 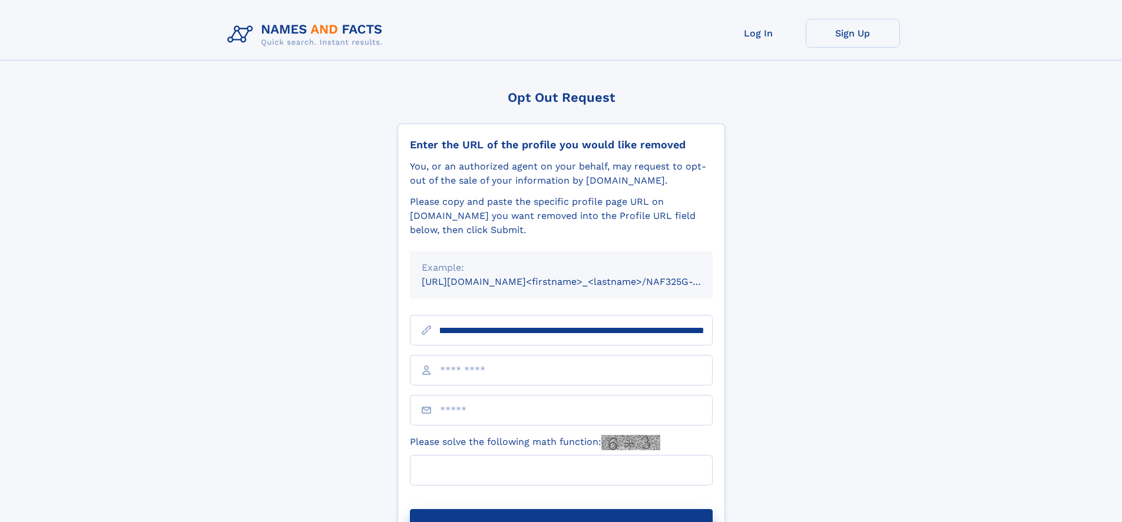 I want to click on div: You, or an authorized agent on your behalf, may request to opt-out of the sale of your informatio..., so click(x=561, y=174).